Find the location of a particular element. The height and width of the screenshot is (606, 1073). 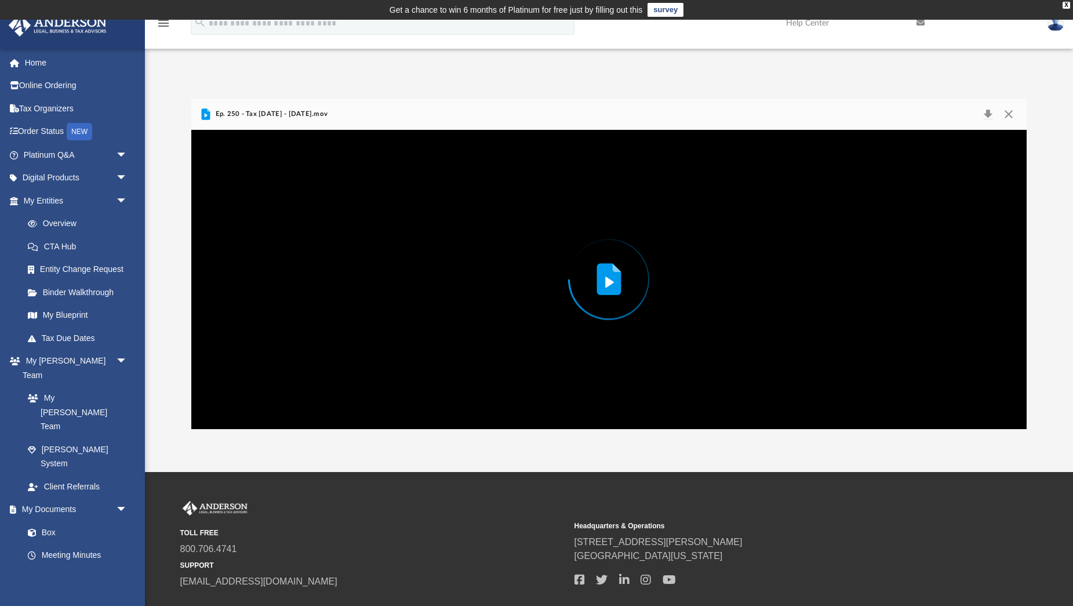

a: Meeting Minutes is located at coordinates (78, 555).